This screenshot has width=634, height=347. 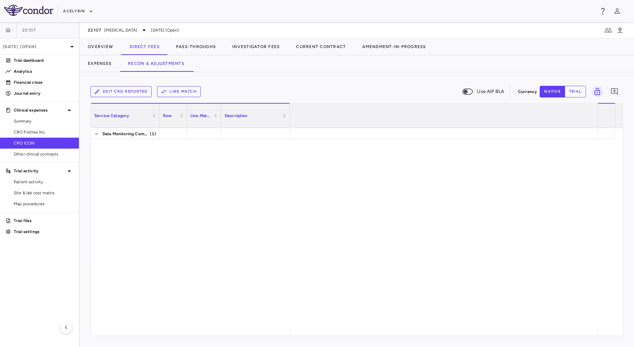 I want to click on p: Journal entry, so click(x=44, y=93).